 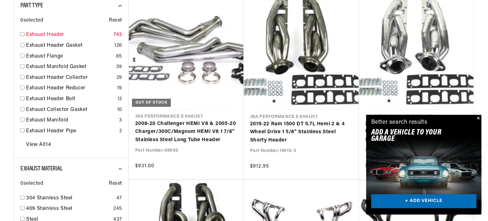 What do you see at coordinates (71, 132) in the screenshot?
I see `a: Exhaust Header Pipe` at bounding box center [71, 132].